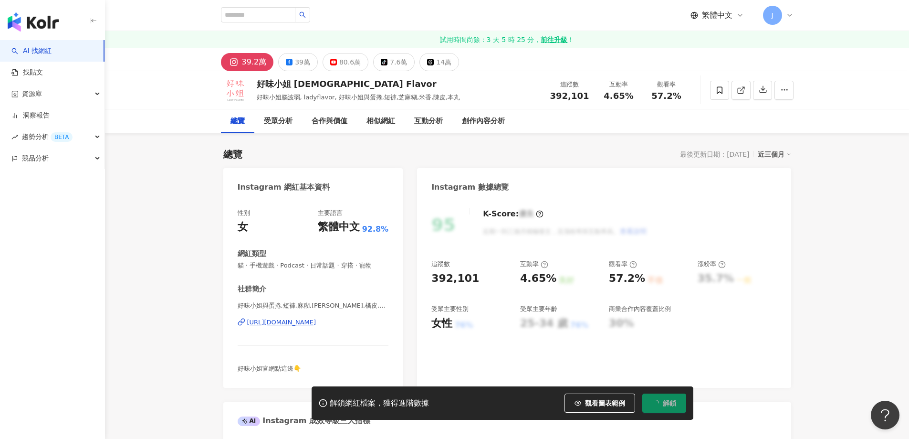  I want to click on div: 女, so click(243, 227).